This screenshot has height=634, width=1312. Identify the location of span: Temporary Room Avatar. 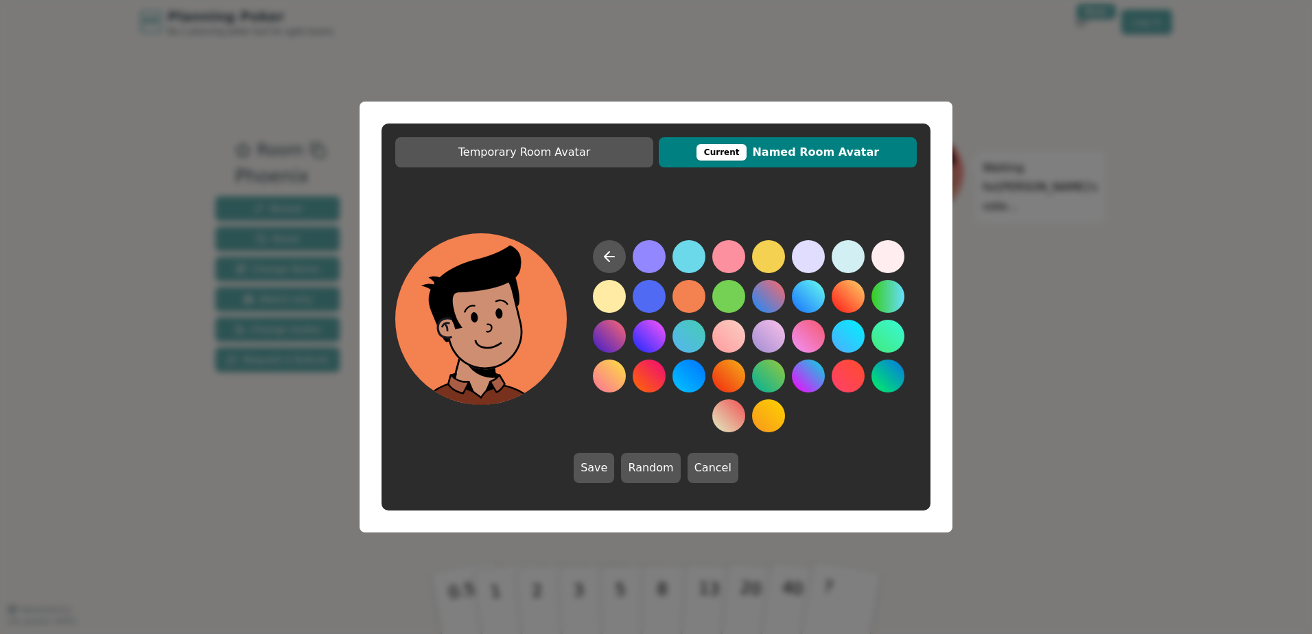
(524, 152).